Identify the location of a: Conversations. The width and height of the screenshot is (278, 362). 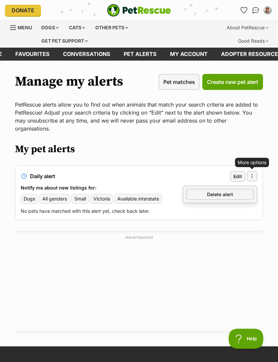
(255, 10).